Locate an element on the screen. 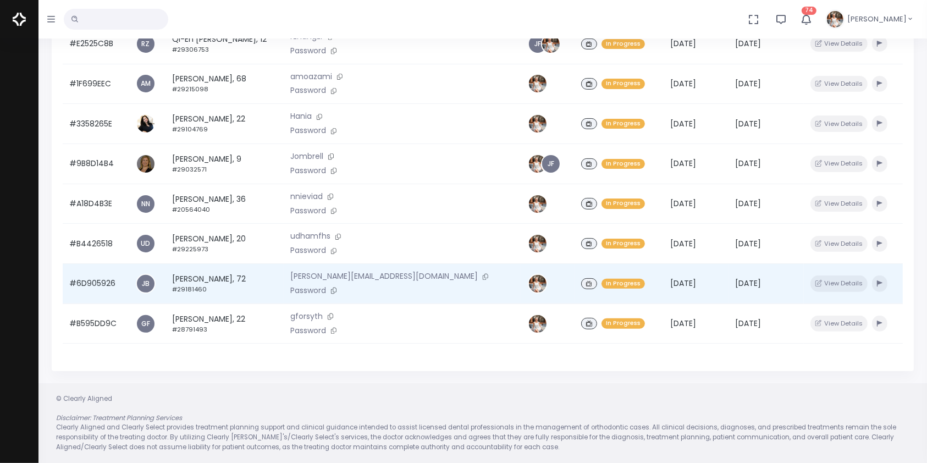 Image resolution: width=927 pixels, height=463 pixels. td: #E2525C8B is located at coordinates (96, 43).